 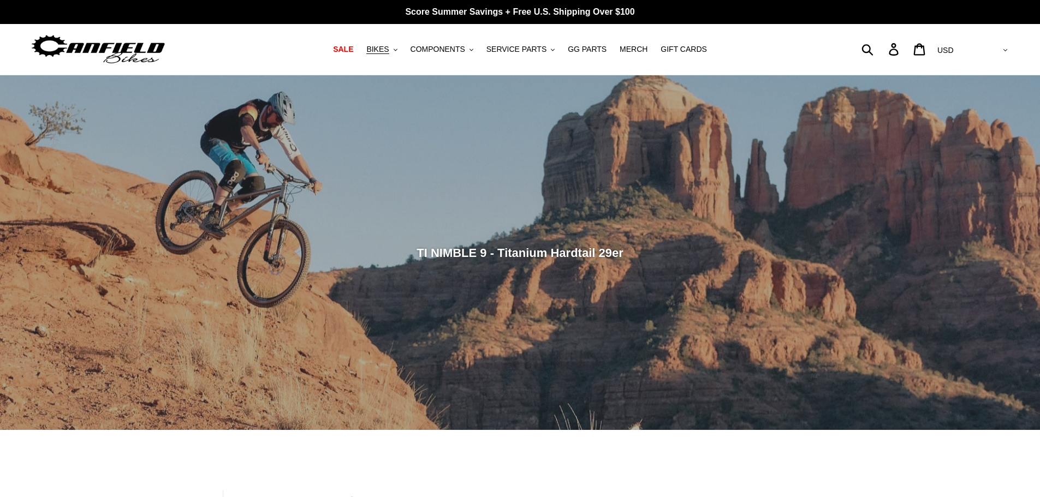 What do you see at coordinates (442, 49) in the screenshot?
I see `button: COMPONENTS` at bounding box center [442, 49].